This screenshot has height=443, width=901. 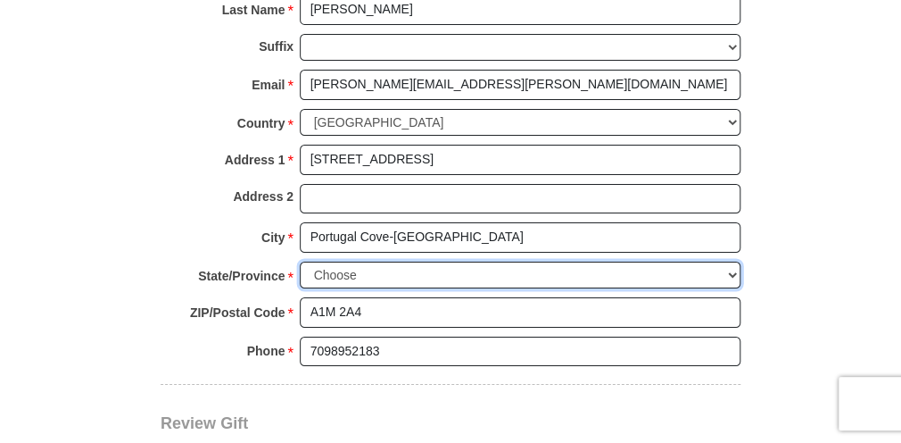 I want to click on span: Review Gift, so click(x=204, y=423).